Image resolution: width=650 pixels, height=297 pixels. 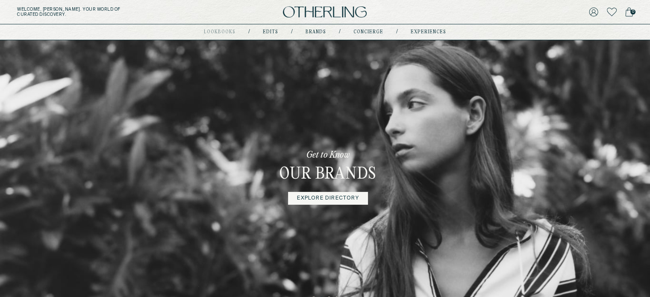 I want to click on img: logo, so click(x=325, y=12).